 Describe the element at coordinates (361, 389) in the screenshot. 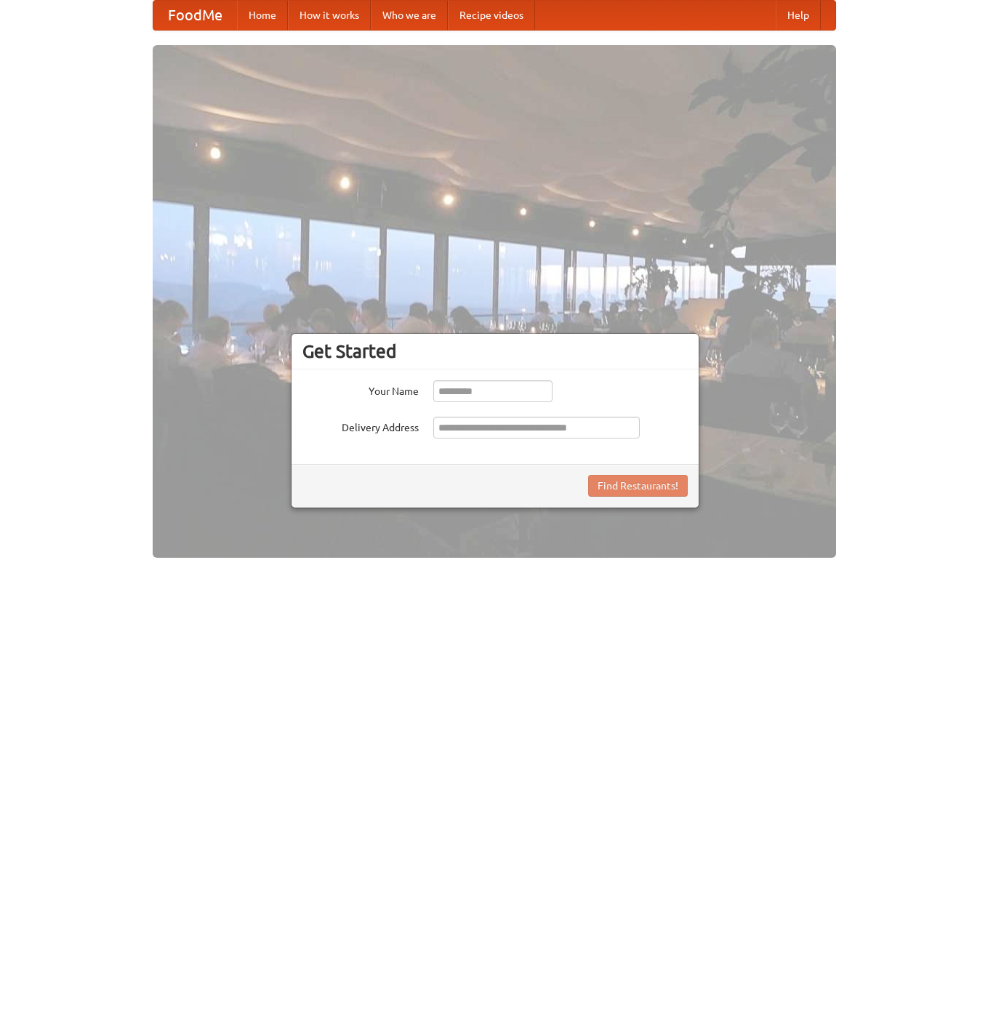

I see `label: Your Name` at that location.